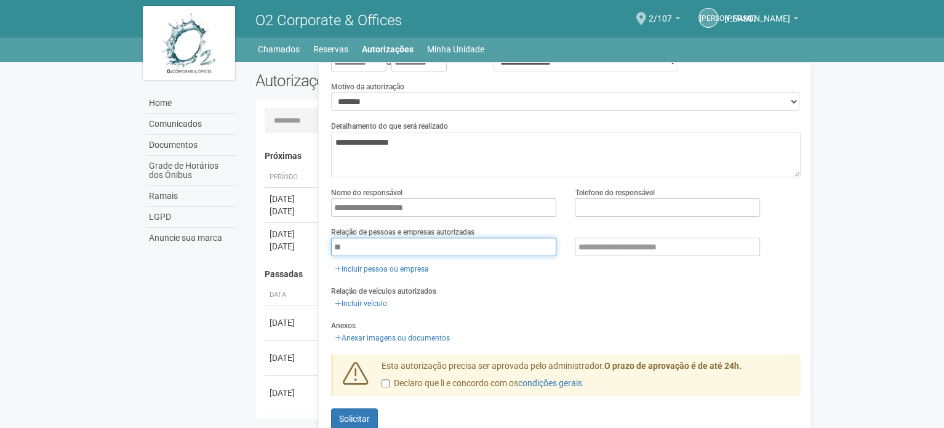 Image resolution: width=944 pixels, height=428 pixels. What do you see at coordinates (550, 383) in the screenshot?
I see `a: condições gerais` at bounding box center [550, 383].